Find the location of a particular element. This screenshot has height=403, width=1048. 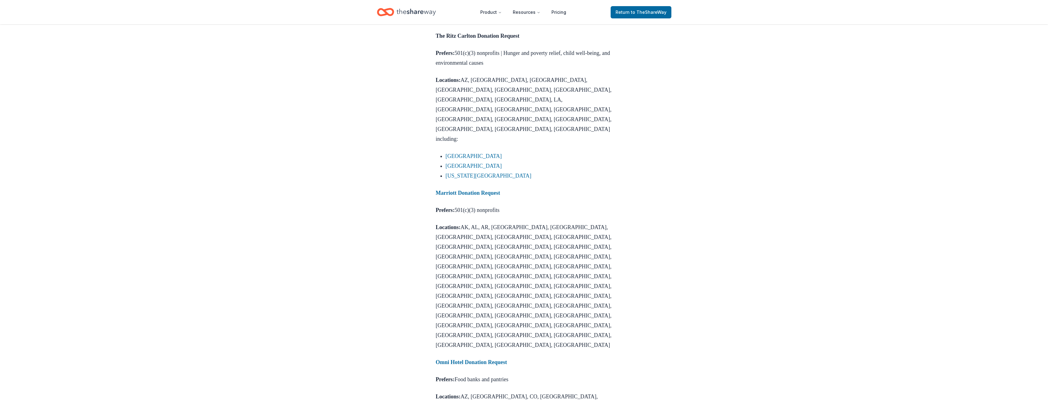

a: Omni Hotel Donation Request is located at coordinates (471, 362).